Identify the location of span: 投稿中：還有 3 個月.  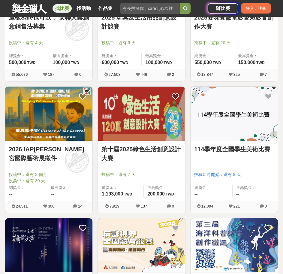
(49, 174).